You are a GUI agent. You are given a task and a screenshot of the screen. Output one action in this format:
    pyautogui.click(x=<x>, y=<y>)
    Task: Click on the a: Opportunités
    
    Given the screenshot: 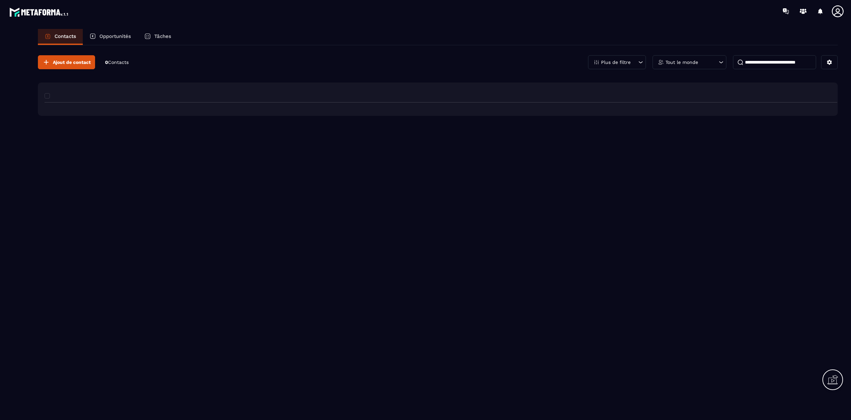 What is the action you would take?
    pyautogui.click(x=110, y=37)
    